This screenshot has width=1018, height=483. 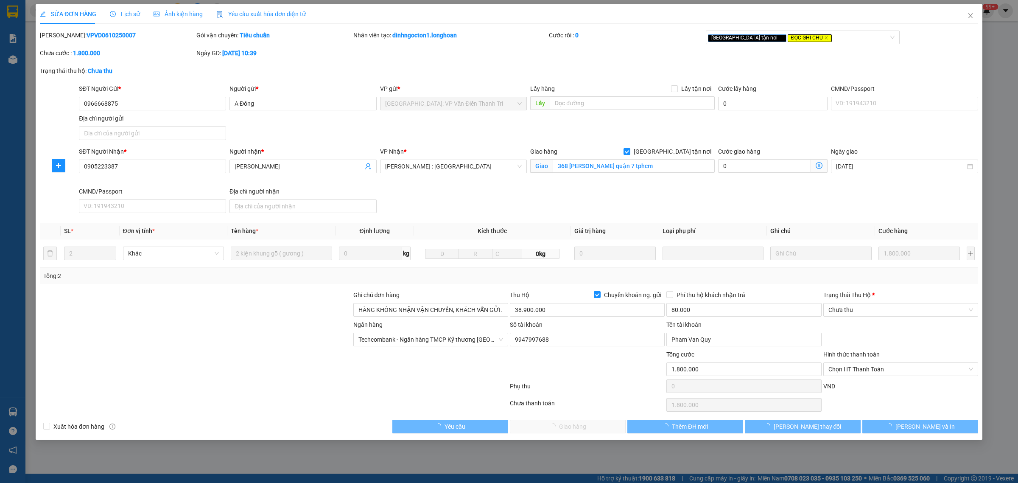 I want to click on div: Tổng: 2, so click(x=218, y=276).